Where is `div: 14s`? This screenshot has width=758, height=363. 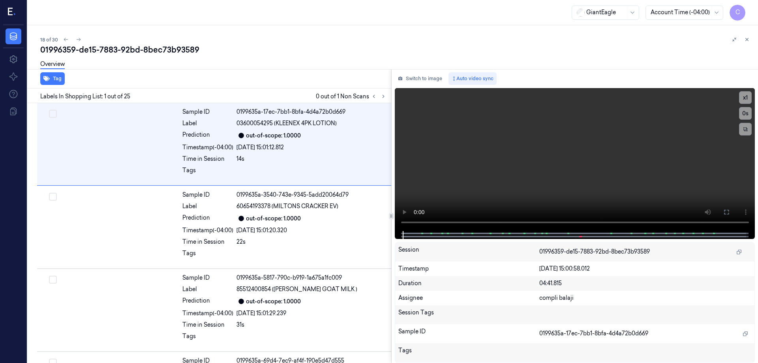
div: 14s is located at coordinates (312, 159).